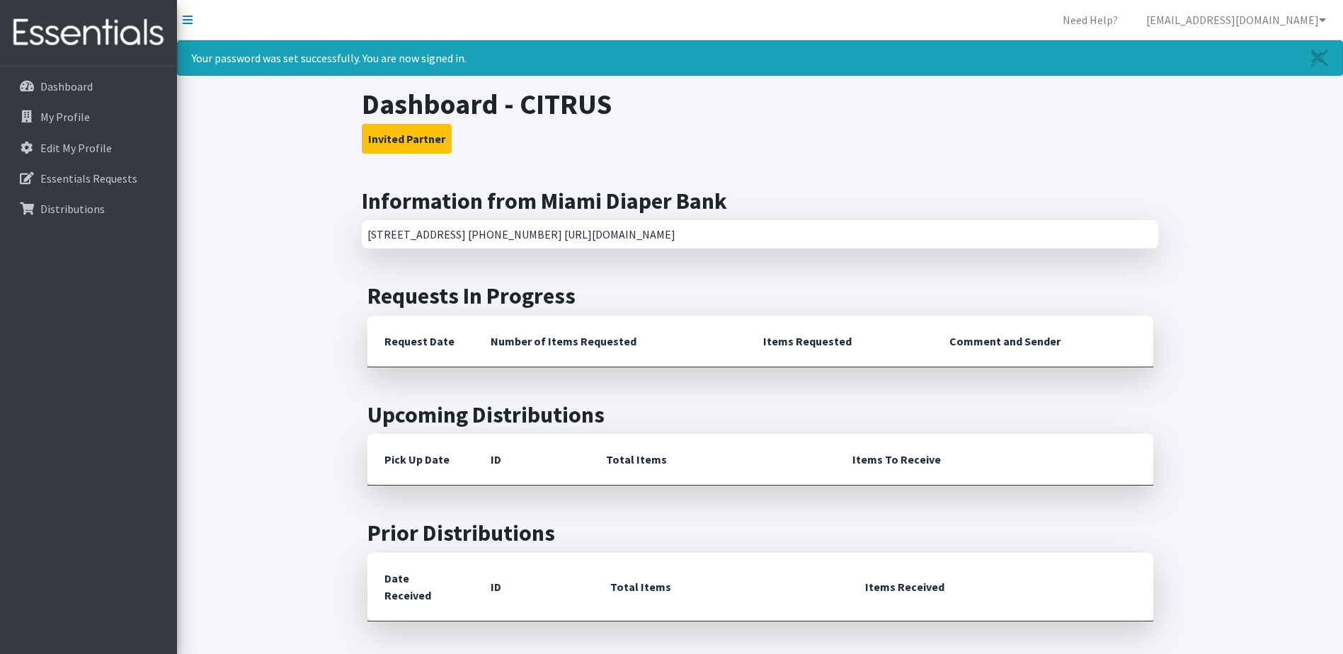 The height and width of the screenshot is (654, 1343). I want to click on a: My Profile, so click(88, 117).